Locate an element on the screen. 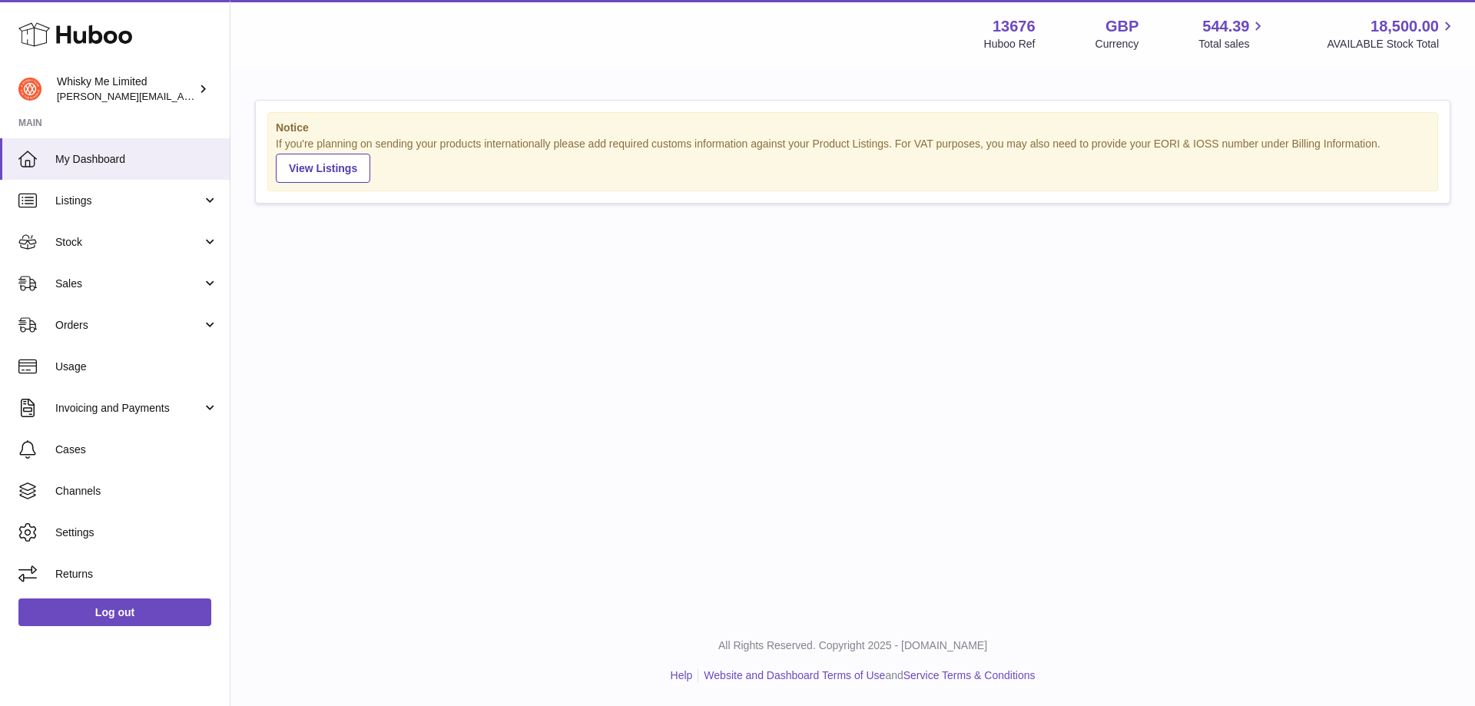  strong: GBP is located at coordinates (1122, 26).